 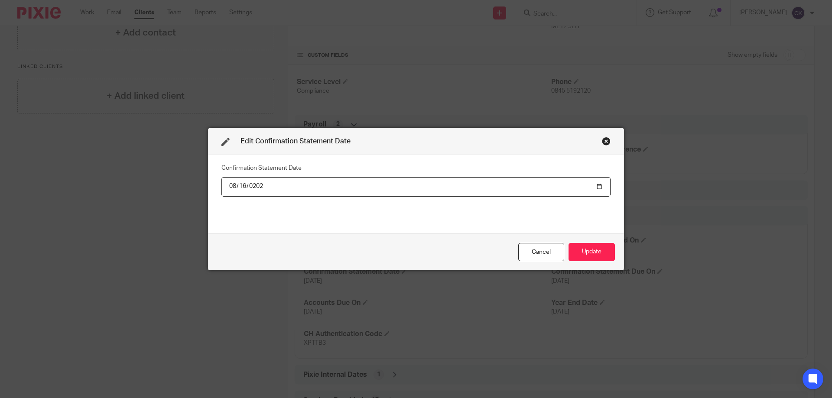 What do you see at coordinates (592, 252) in the screenshot?
I see `button: Update` at bounding box center [592, 252].